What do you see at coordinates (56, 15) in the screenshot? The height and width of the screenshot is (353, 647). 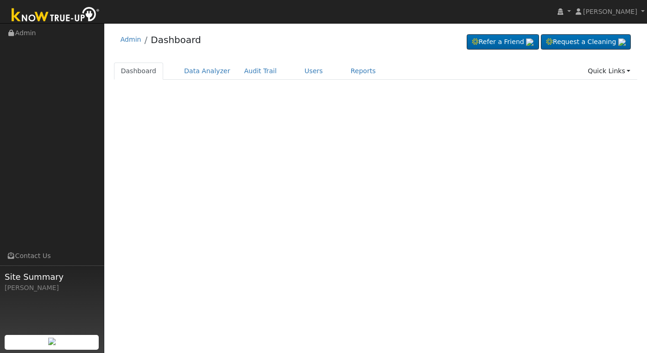 I see `img: Know True-Up` at bounding box center [56, 15].